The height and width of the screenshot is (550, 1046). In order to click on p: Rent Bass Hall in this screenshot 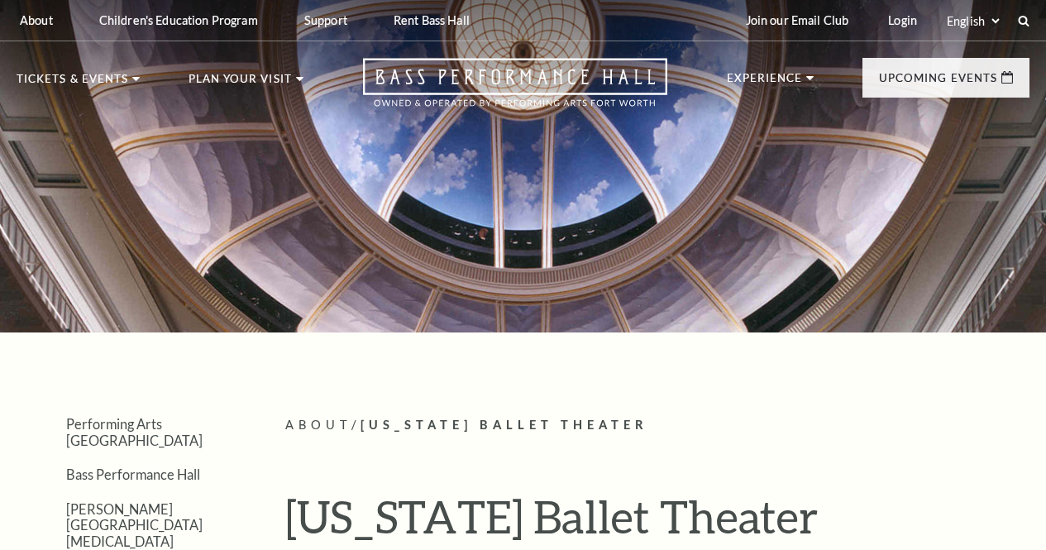, I will do `click(432, 20)`.